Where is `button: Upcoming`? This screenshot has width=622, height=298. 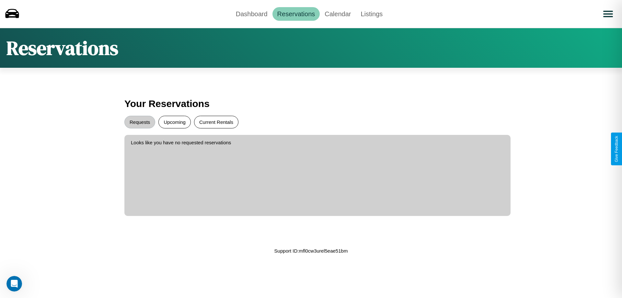 button: Upcoming is located at coordinates (175, 122).